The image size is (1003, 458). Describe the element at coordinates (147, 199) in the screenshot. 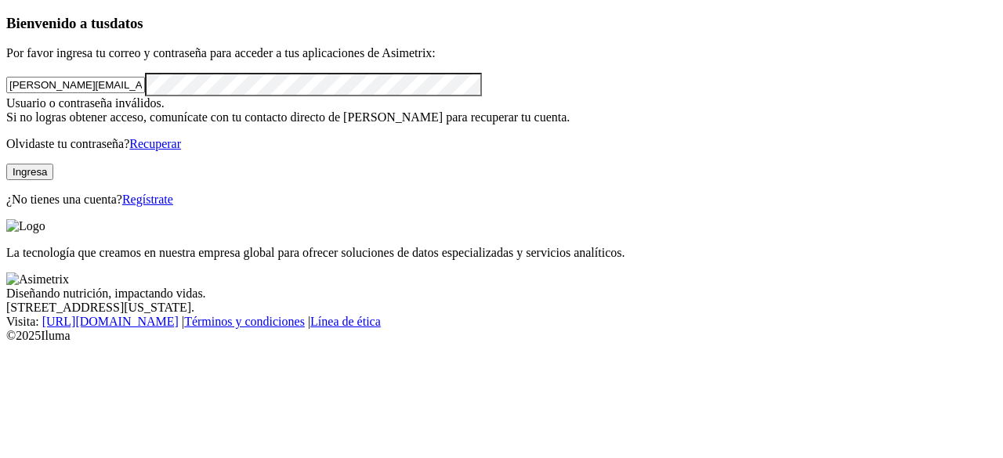

I see `a: Regístrate` at that location.